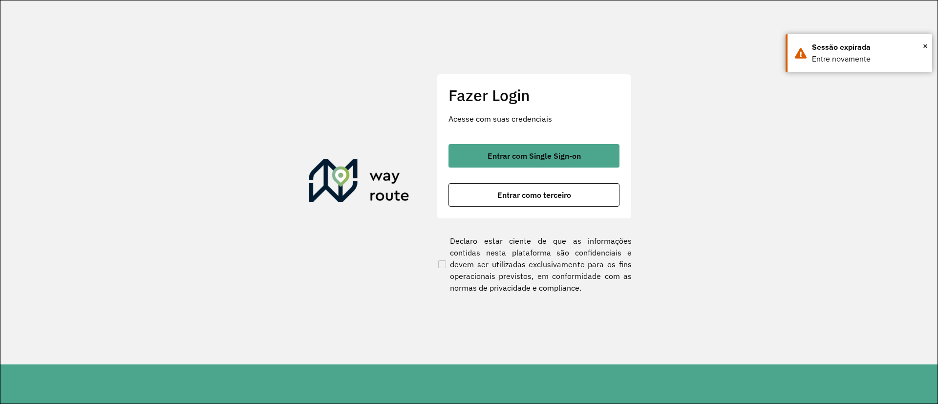 The image size is (938, 404). Describe the element at coordinates (534, 156) in the screenshot. I see `span: Entrar com Single Sign-on` at that location.